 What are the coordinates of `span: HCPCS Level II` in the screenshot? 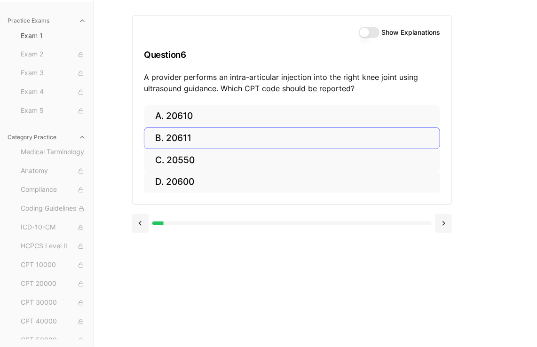 It's located at (53, 246).